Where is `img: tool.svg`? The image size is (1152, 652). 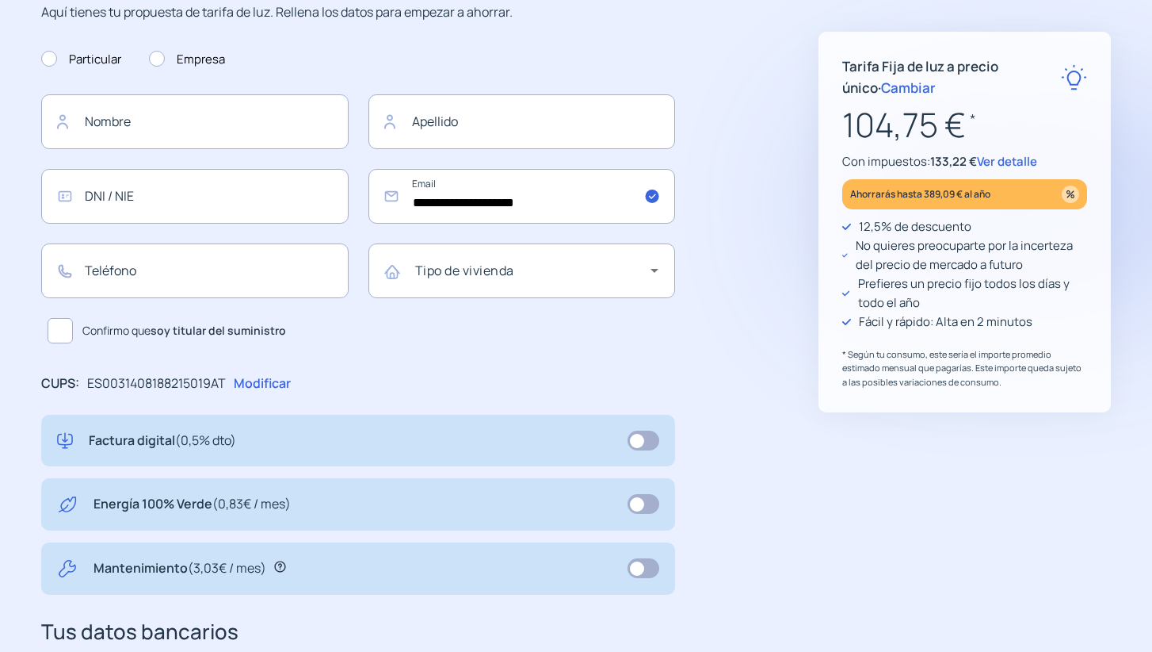
img: tool.svg is located at coordinates (67, 568).